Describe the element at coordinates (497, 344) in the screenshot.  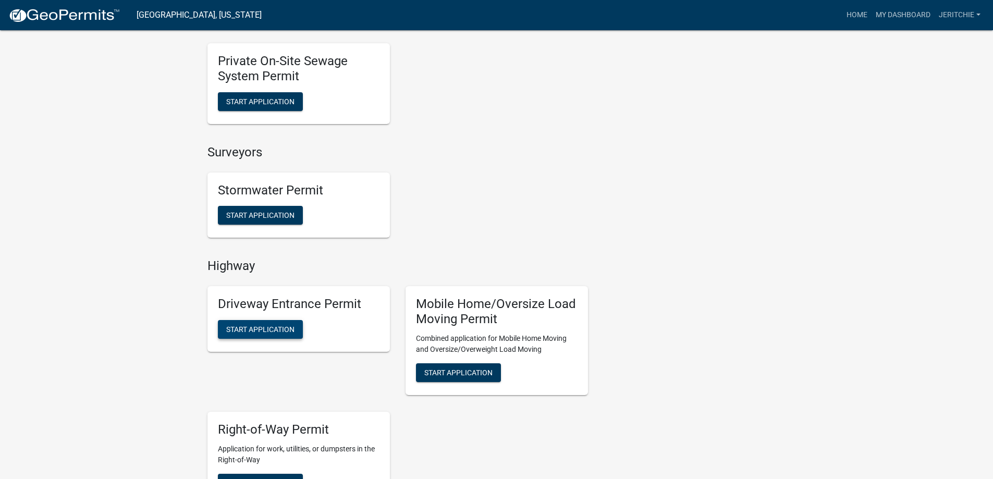
I see `p: Combined application for Mobile Home Moving and Oversize/Overweight Load Moving` at that location.